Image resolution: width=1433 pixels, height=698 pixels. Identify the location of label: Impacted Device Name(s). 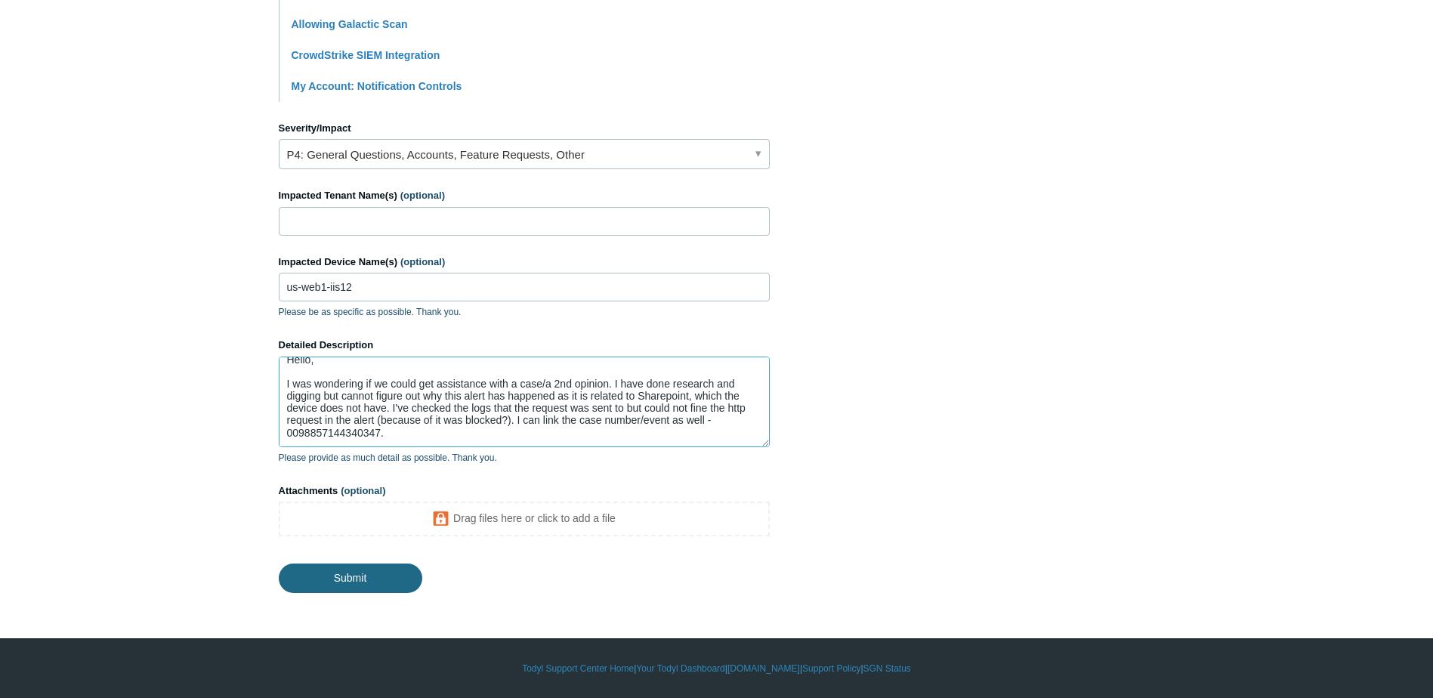
(524, 262).